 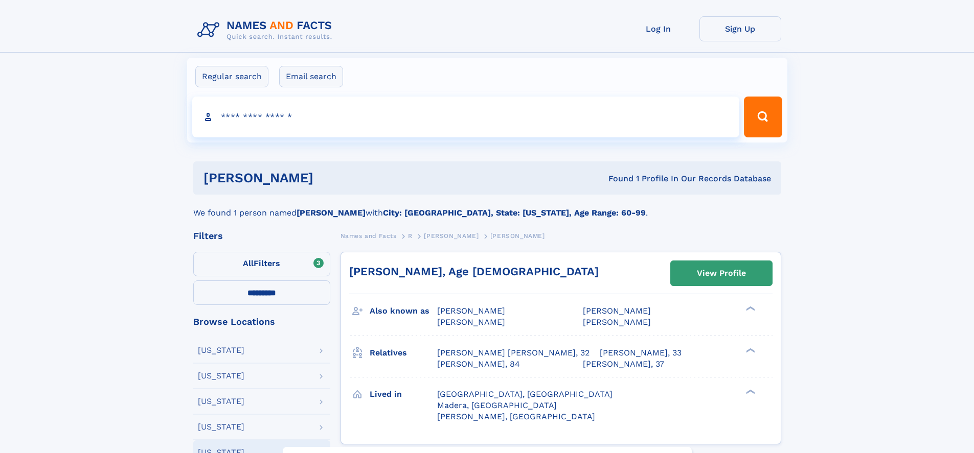 What do you see at coordinates (615, 179) in the screenshot?
I see `div: Found 1 Profile In Our Records Database` at bounding box center [615, 179].